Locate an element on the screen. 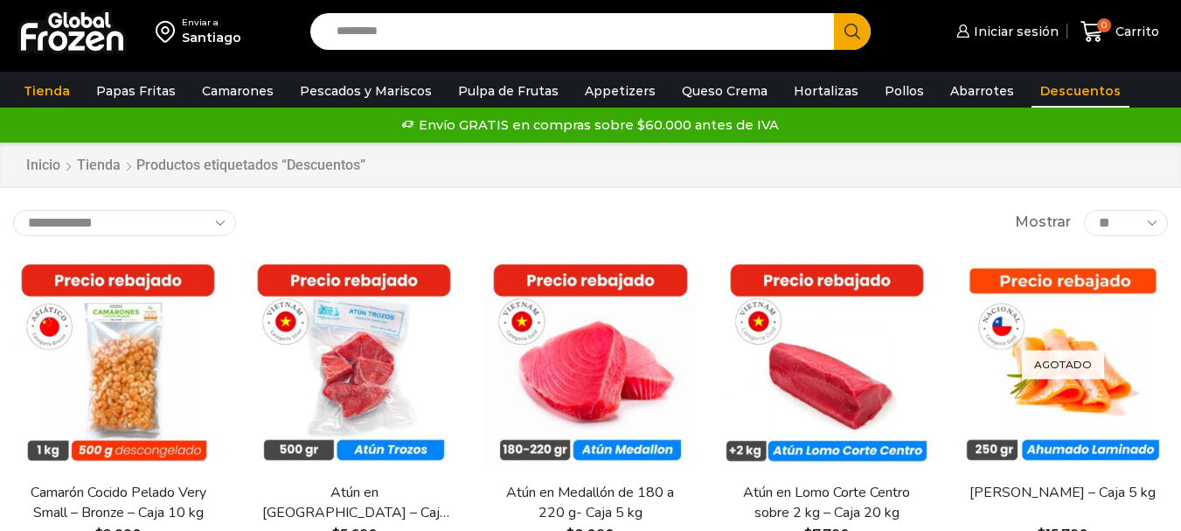 This screenshot has height=531, width=1181. a: Appetizers is located at coordinates (620, 91).